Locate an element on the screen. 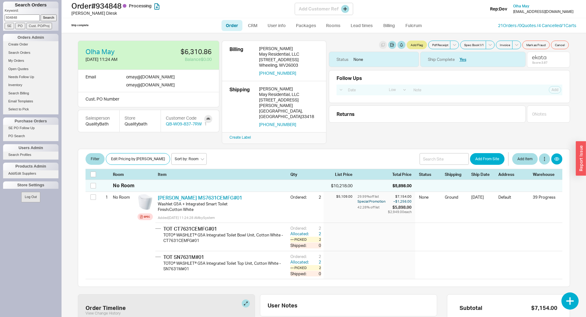 The height and width of the screenshot is (317, 586). a: QB-W09-837-7RW is located at coordinates (184, 124).